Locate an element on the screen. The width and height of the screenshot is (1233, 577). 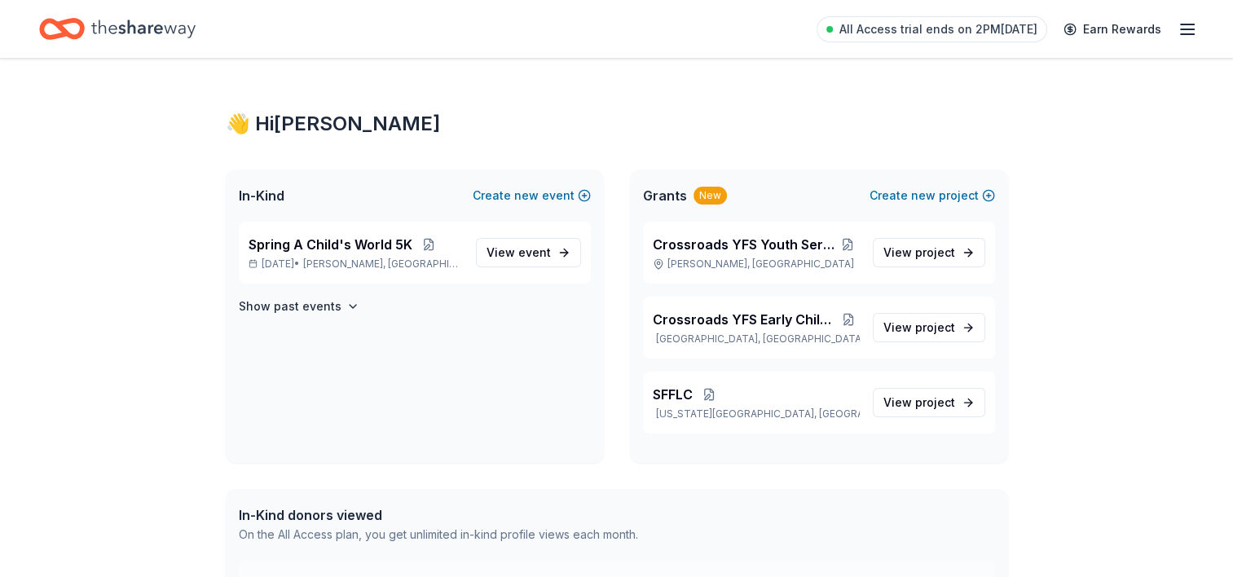
button: Createnewevent is located at coordinates (531, 196).